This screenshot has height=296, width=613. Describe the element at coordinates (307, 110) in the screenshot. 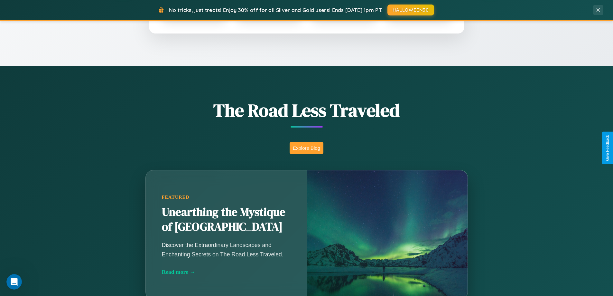

I see `h1: The Road Less Traveled` at that location.